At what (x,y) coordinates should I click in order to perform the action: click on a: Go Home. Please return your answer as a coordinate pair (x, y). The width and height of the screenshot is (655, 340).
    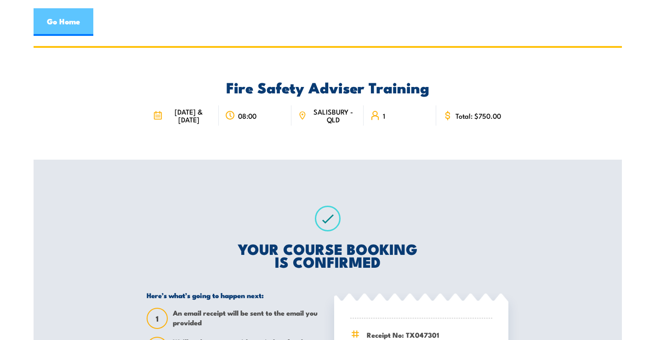
    Looking at the image, I should click on (63, 22).